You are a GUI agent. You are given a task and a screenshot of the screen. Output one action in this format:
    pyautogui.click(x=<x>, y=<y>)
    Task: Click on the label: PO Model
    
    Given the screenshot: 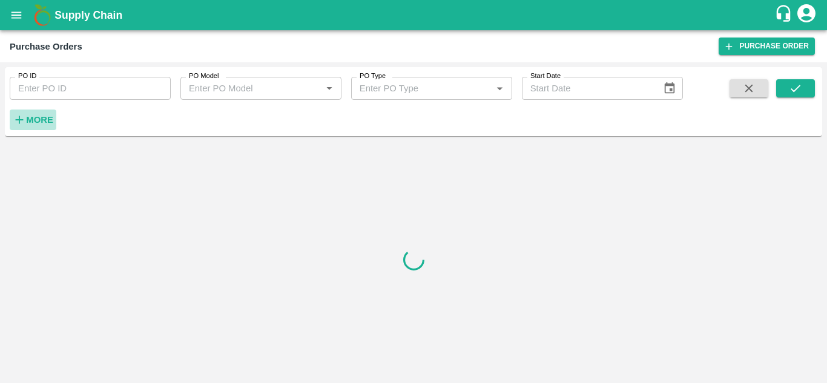 What is the action you would take?
    pyautogui.click(x=204, y=76)
    